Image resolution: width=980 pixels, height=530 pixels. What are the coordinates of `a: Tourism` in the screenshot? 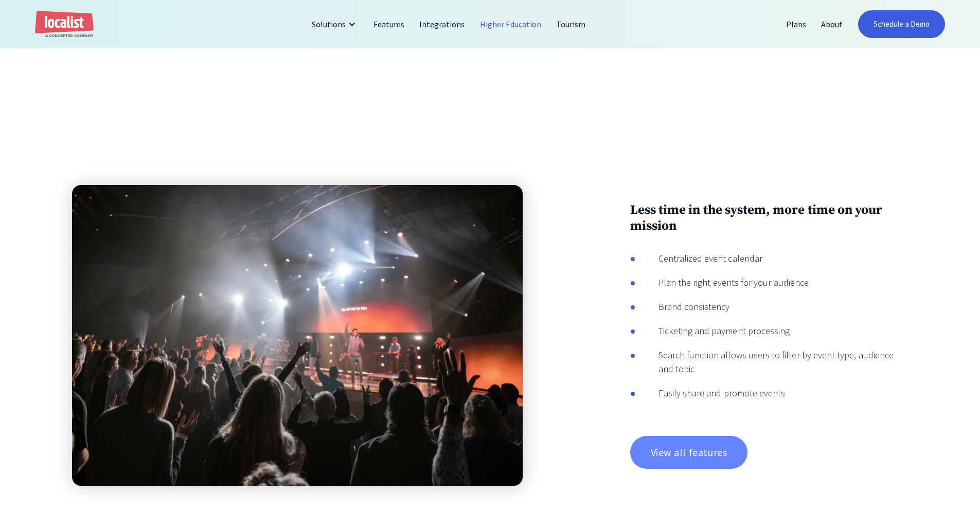 It's located at (571, 24).